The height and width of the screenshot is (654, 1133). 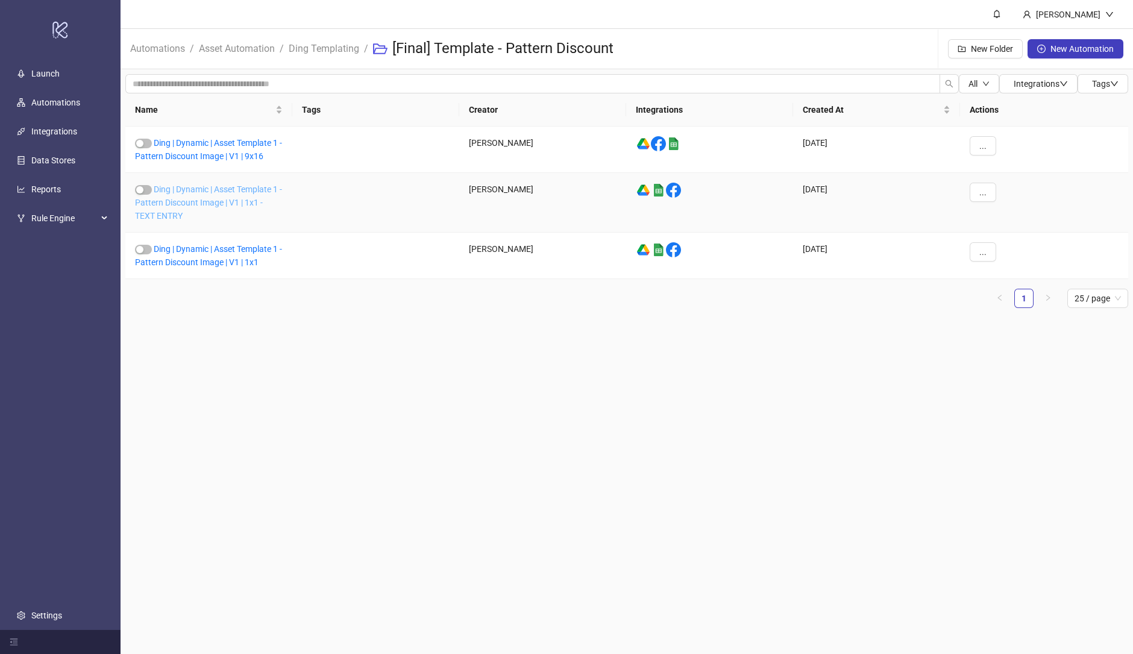 What do you see at coordinates (1024, 298) in the screenshot?
I see `a: 1` at bounding box center [1024, 298].